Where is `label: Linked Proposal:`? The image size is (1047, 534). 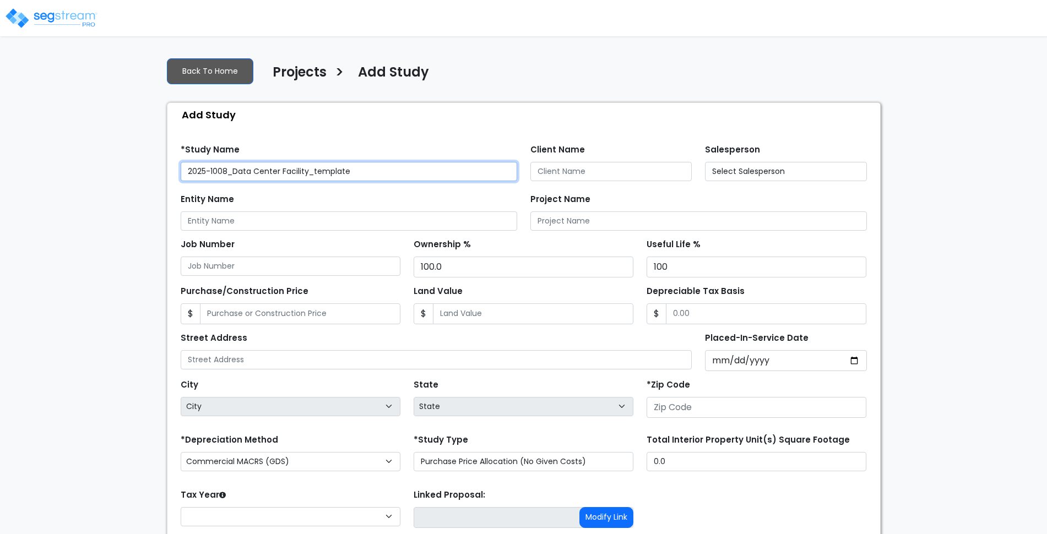
label: Linked Proposal: is located at coordinates (449, 495).